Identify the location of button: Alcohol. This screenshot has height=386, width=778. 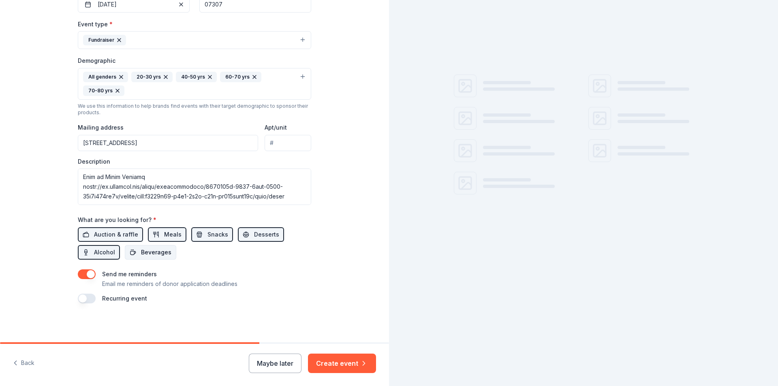
(99, 252).